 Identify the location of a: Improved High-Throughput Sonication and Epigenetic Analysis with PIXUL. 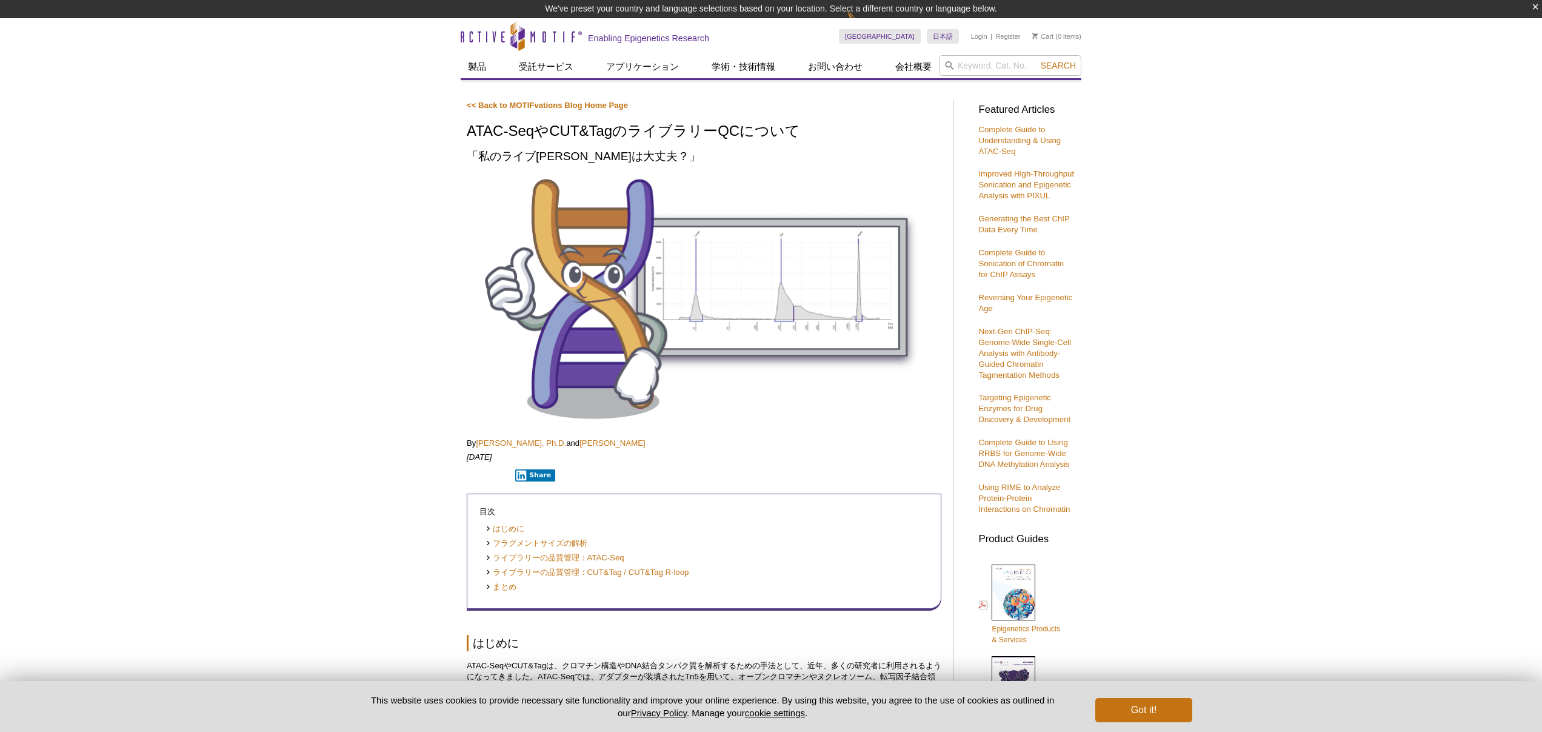
(1026, 184).